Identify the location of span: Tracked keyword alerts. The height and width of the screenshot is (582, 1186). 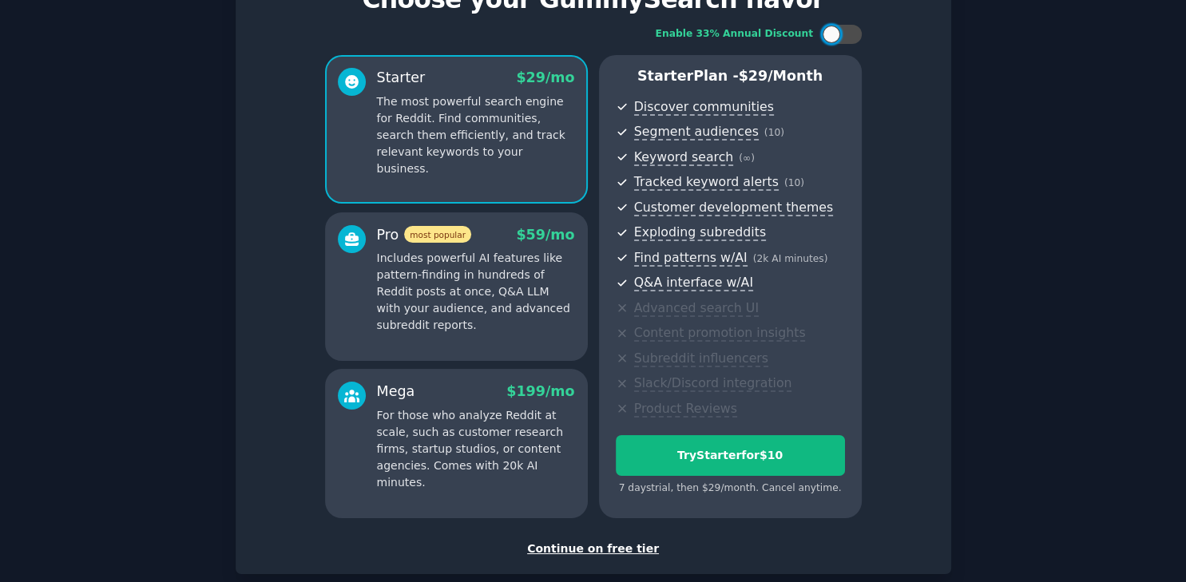
(706, 182).